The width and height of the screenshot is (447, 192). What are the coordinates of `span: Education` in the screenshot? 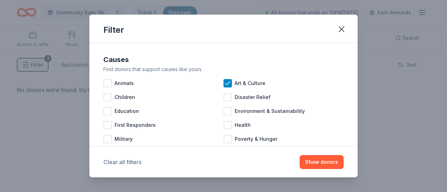 It's located at (127, 111).